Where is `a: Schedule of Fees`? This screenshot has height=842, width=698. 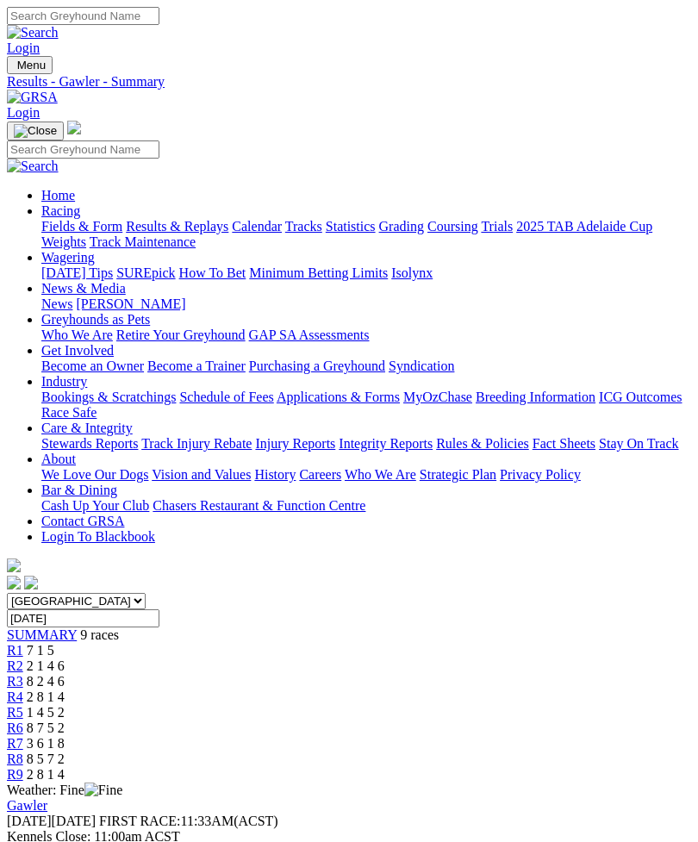 a: Schedule of Fees is located at coordinates (226, 397).